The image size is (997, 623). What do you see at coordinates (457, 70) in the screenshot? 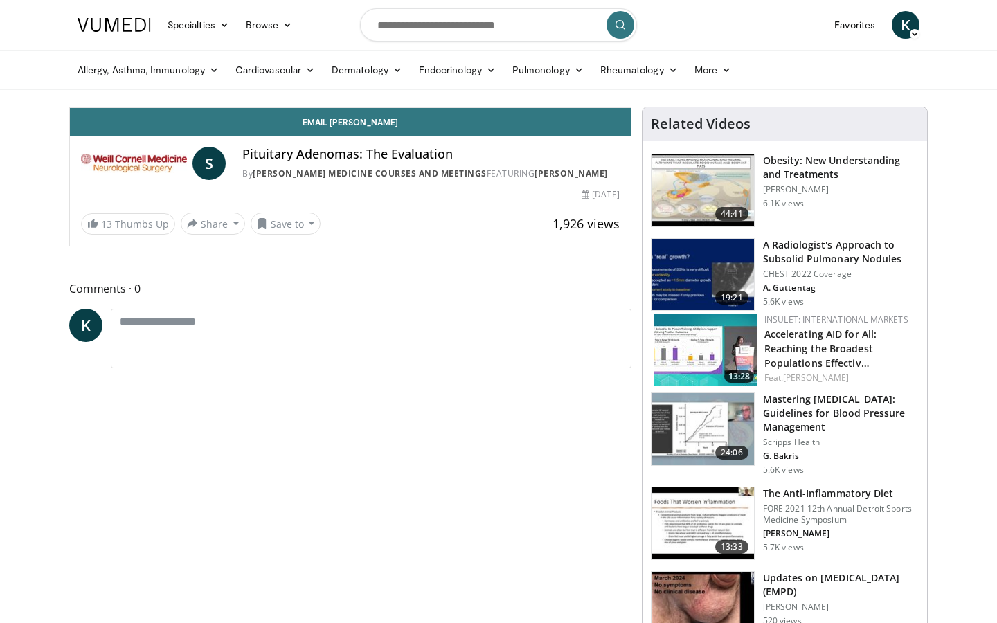
I see `a: Endocrinology` at bounding box center [457, 70].